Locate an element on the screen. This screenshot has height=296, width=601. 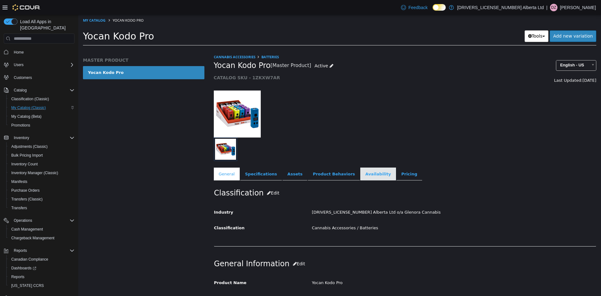
button: Canadian Compliance is located at coordinates (42, 259).